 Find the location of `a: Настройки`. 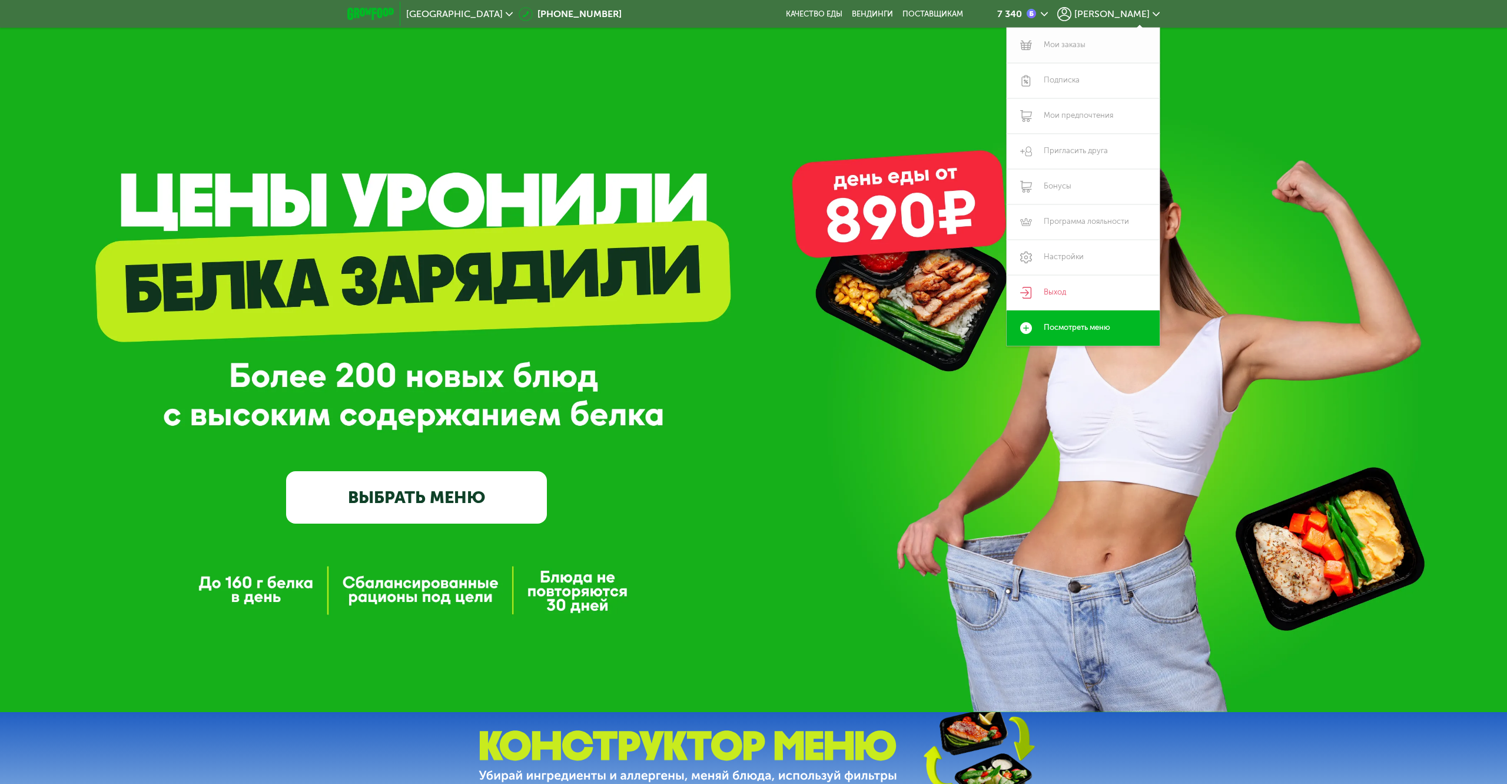

a: Настройки is located at coordinates (1083, 257).